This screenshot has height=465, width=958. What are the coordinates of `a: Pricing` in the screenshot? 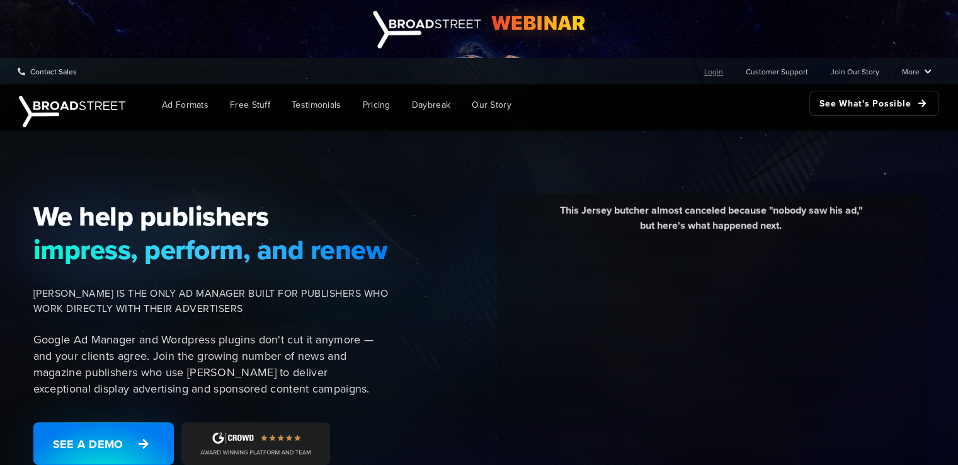 It's located at (377, 105).